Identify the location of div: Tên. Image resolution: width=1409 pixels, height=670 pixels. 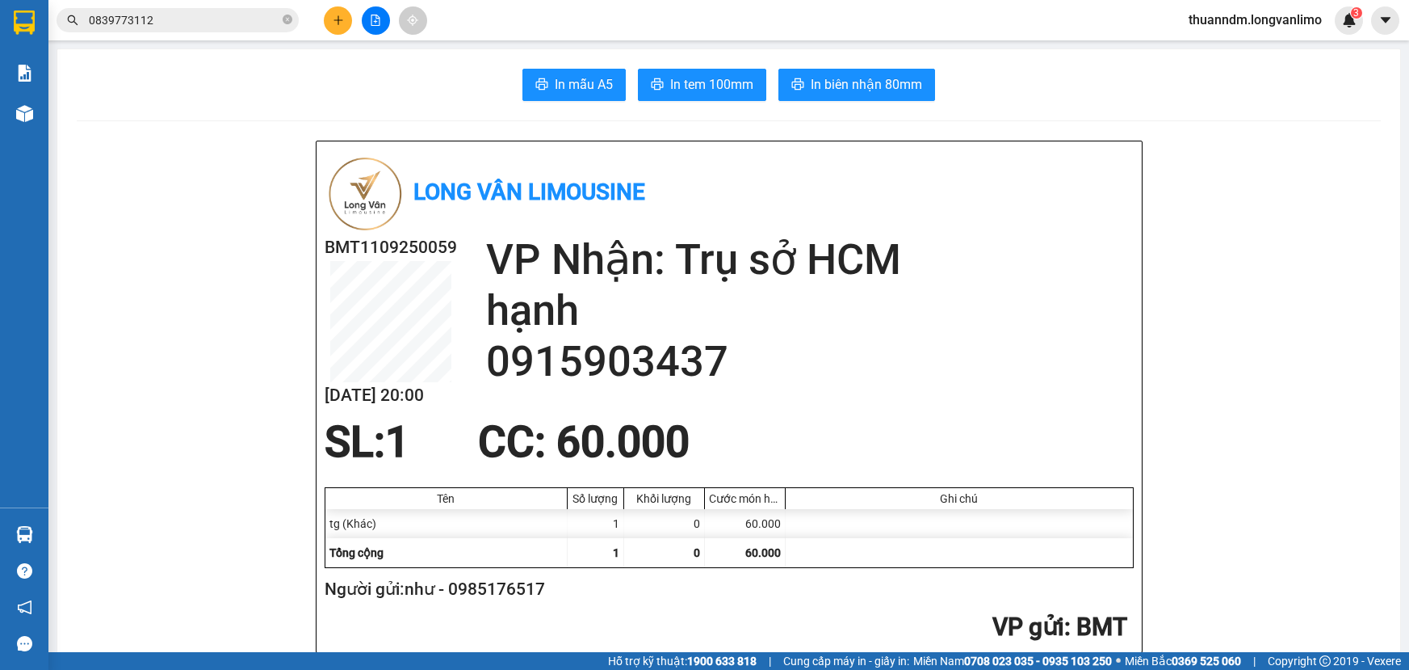
(446, 498).